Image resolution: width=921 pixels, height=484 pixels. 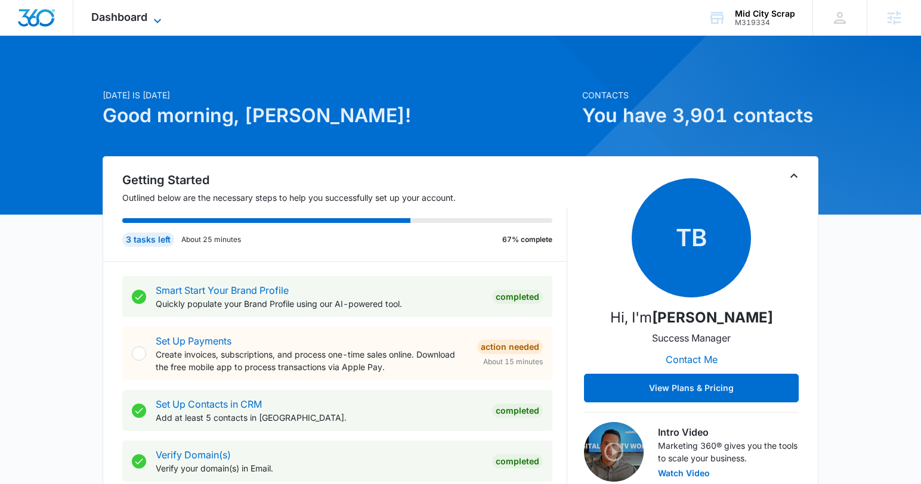 I want to click on a: Smart Start Your Brand Profile, so click(x=222, y=290).